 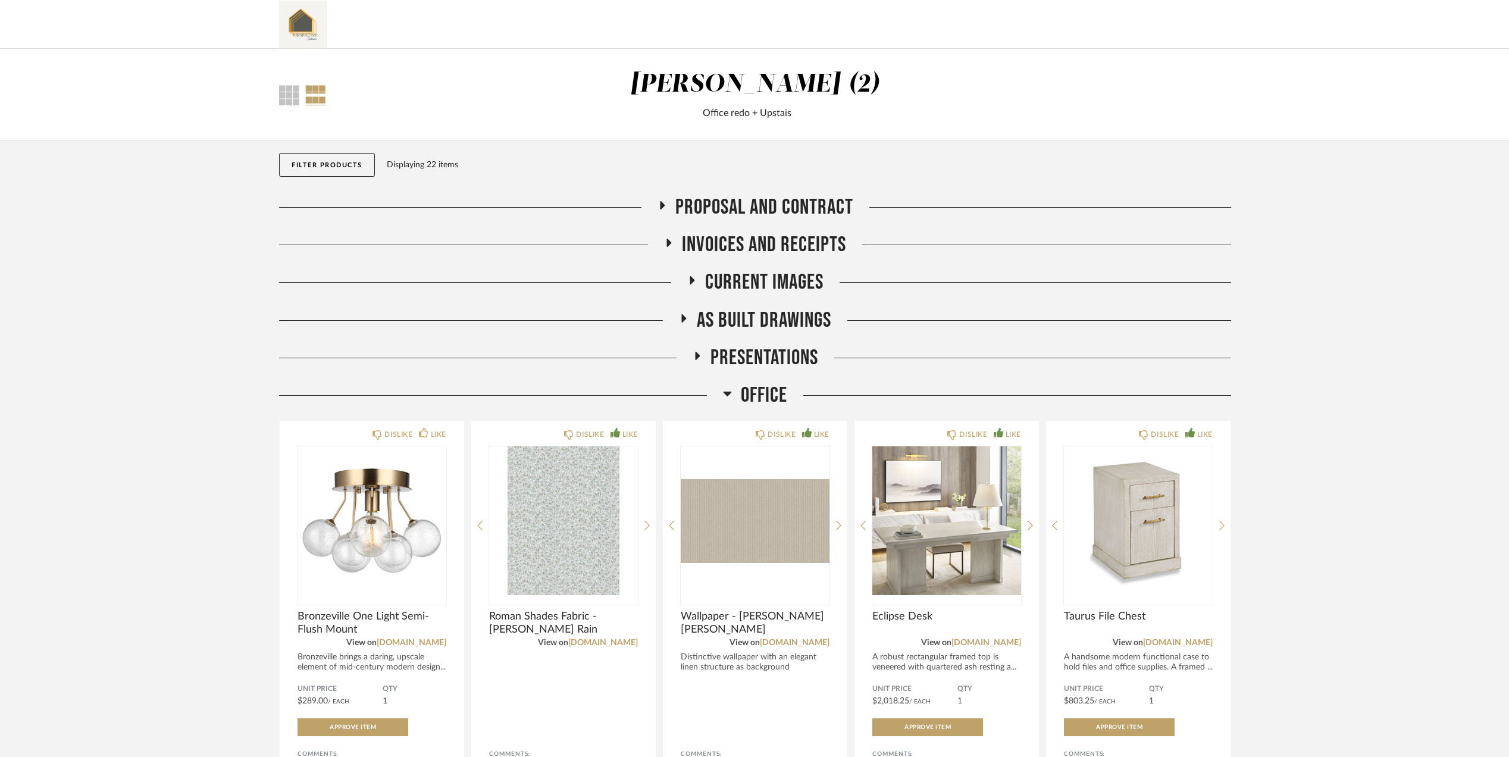 What do you see at coordinates (891, 701) in the screenshot?
I see `span: $2,018.25` at bounding box center [891, 701].